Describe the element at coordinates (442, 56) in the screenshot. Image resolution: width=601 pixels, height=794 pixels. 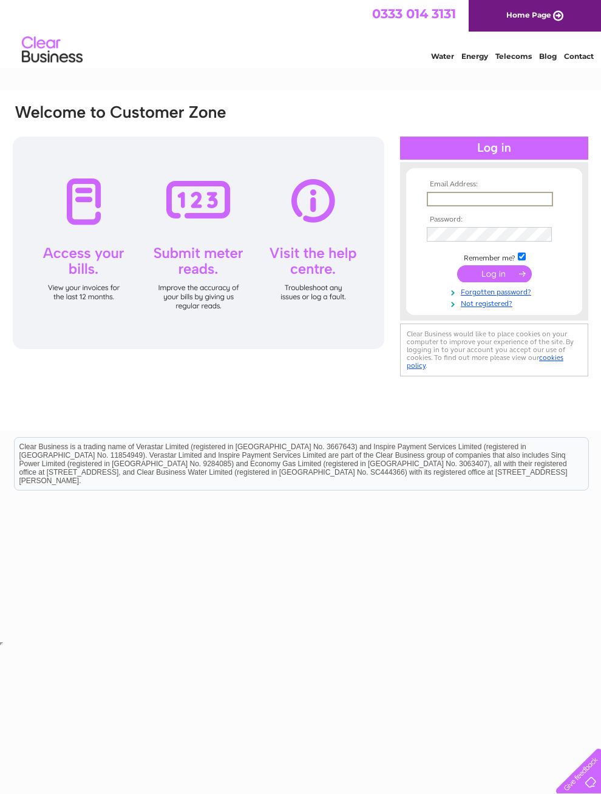
I see `a: Water` at that location.